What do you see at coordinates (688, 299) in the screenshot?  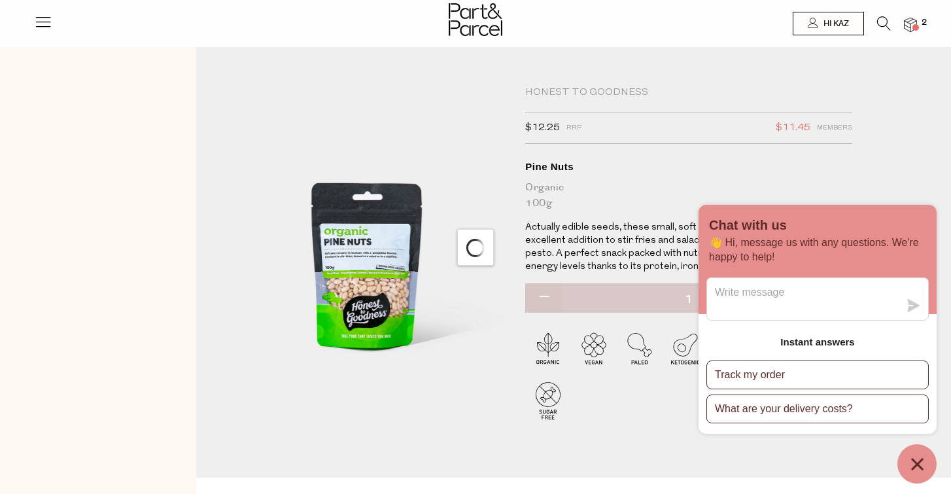 I see `input: QTY Pine Nuts` at bounding box center [688, 299].